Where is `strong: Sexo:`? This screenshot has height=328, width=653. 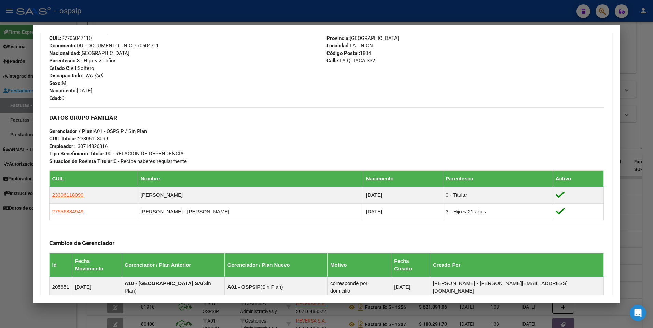
strong: Sexo: is located at coordinates (55, 83).